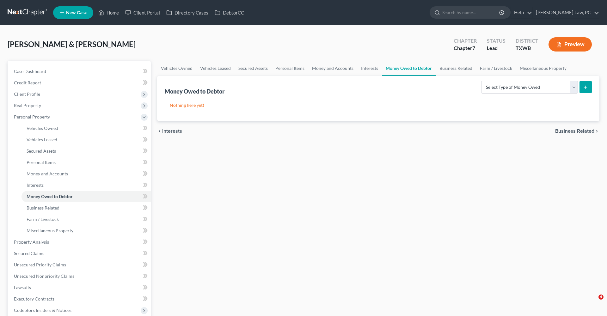 Image resolution: width=607 pixels, height=316 pixels. Describe the element at coordinates (496, 41) in the screenshot. I see `div: Status` at that location.